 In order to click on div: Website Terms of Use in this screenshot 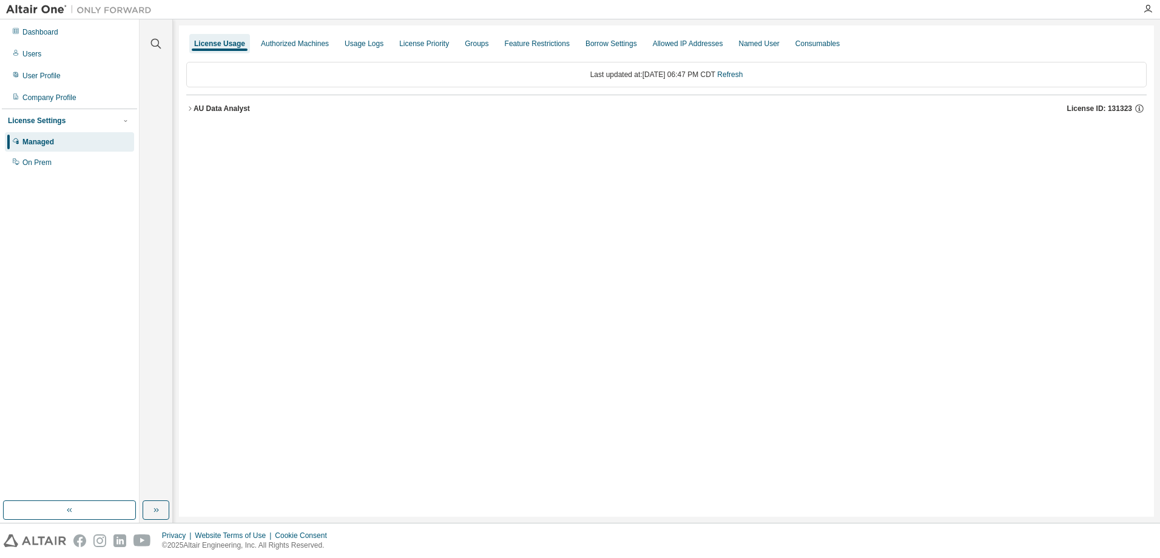, I will do `click(235, 536)`.